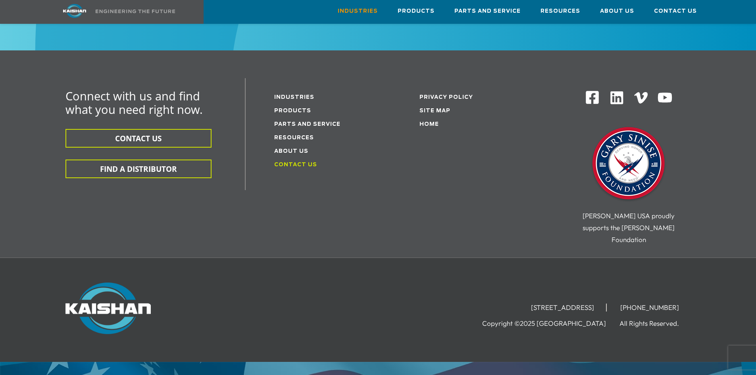 The height and width of the screenshot is (375, 756). Describe the element at coordinates (488, 11) in the screenshot. I see `span: Parts and Service` at that location.